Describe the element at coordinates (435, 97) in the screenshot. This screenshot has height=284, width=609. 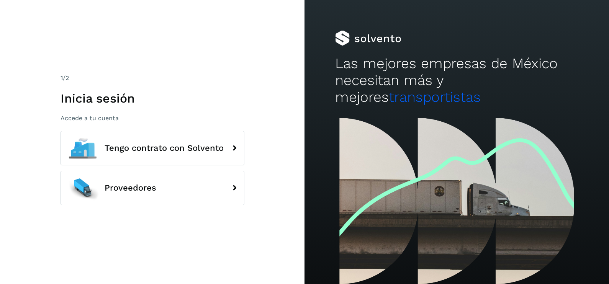
I see `span: transportistas` at that location.